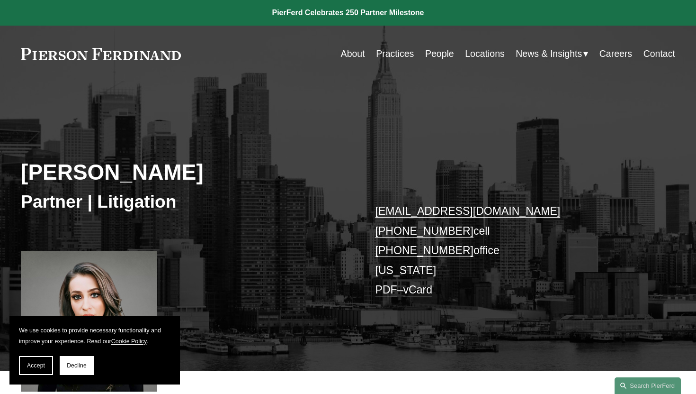 This screenshot has height=394, width=696. What do you see at coordinates (36, 365) in the screenshot?
I see `span: Accept` at bounding box center [36, 365].